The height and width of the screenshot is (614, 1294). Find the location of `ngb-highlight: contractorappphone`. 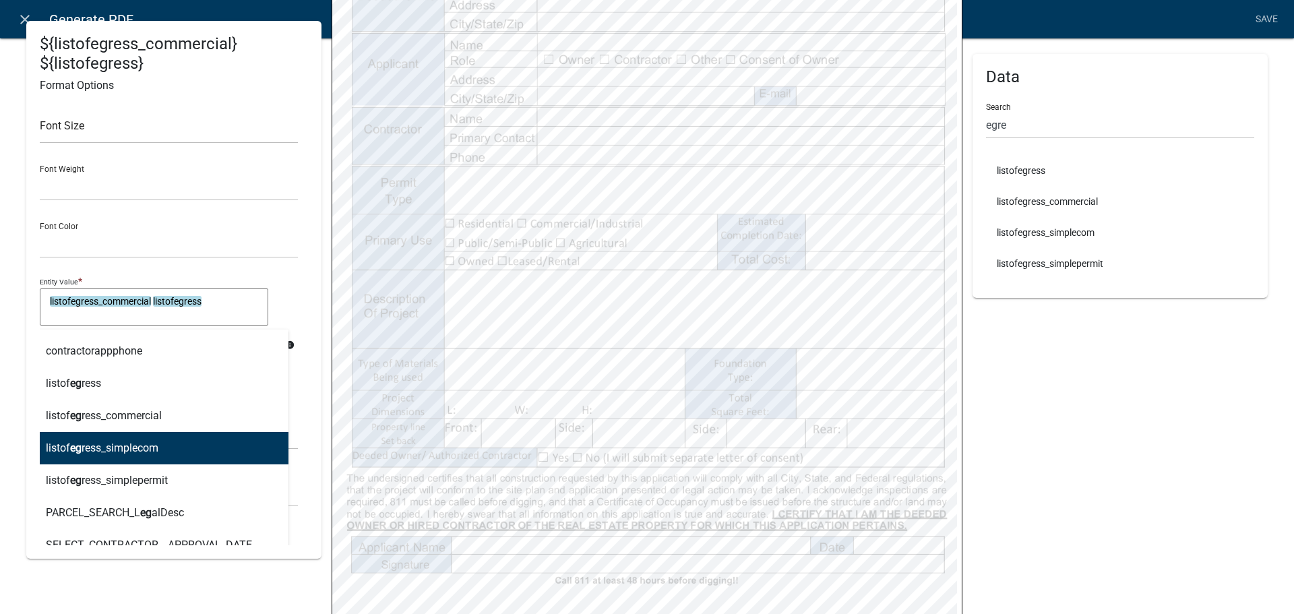

ngb-highlight: contractorappphone is located at coordinates (94, 351).